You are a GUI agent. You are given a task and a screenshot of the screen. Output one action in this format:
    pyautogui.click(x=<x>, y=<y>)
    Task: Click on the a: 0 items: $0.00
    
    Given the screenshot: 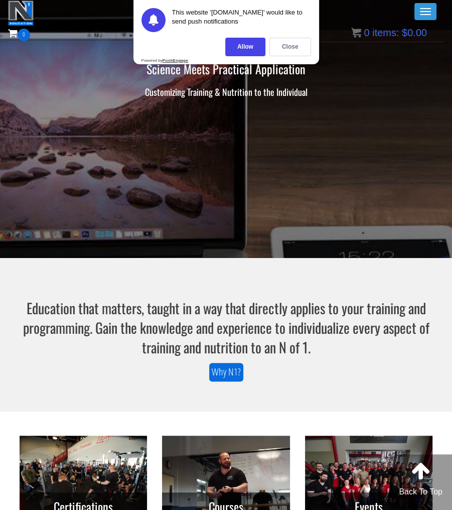 What is the action you would take?
    pyautogui.click(x=389, y=33)
    